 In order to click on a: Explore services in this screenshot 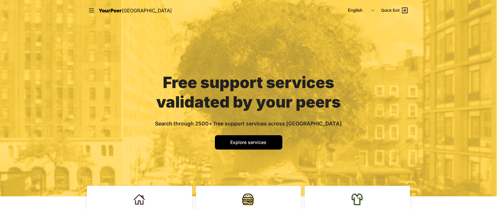, I will do `click(248, 143)`.